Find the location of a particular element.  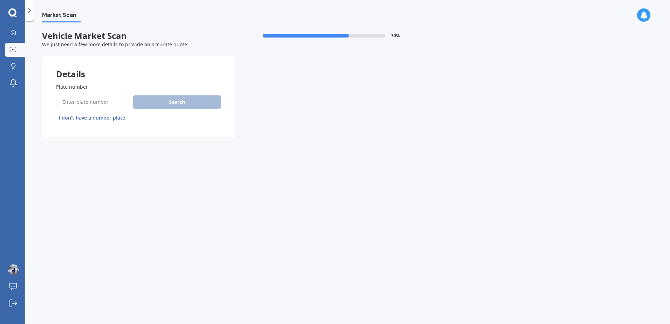

img: ACg8ocKUyttMXx5diZEp8lVsWaJN8dajUlr9dJSX4qZgJ118Vf3lzDdZ1g=s96-c is located at coordinates (13, 270).